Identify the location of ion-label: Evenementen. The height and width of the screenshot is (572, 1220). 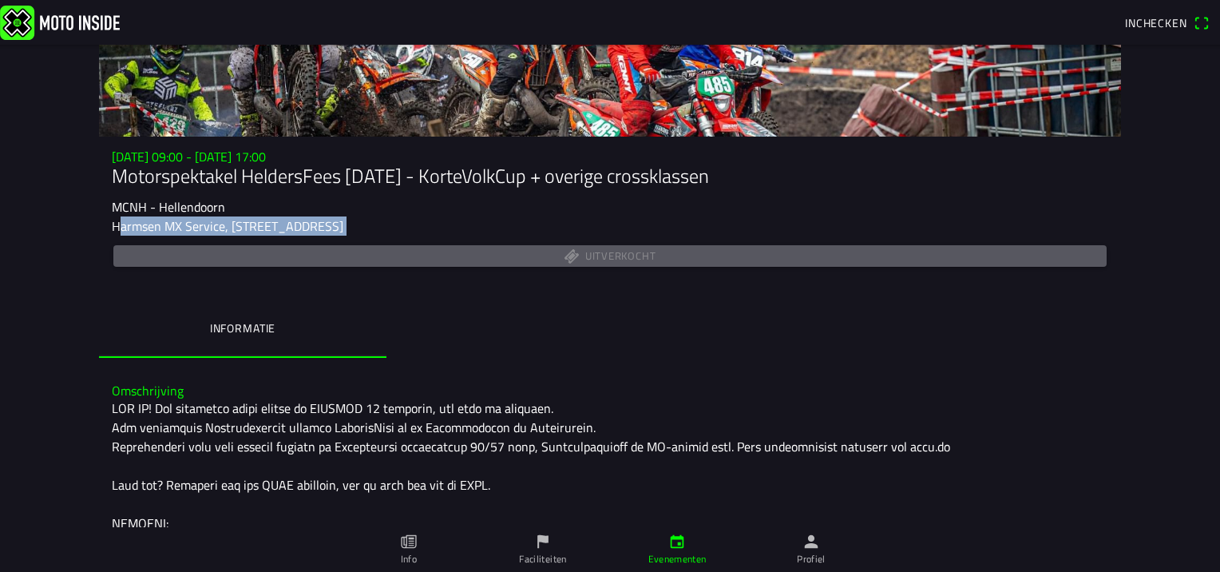
(677, 559).